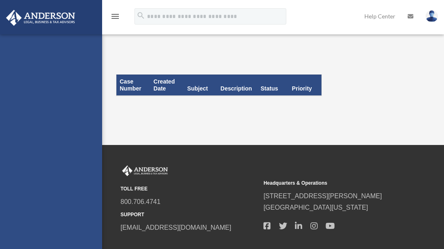 This screenshot has height=249, width=444. What do you see at coordinates (141, 201) in the screenshot?
I see `a: 800.706.4741` at bounding box center [141, 201].